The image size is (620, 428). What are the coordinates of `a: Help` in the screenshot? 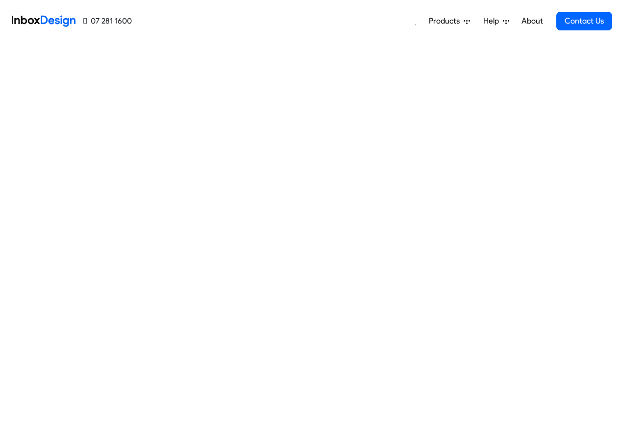 It's located at (496, 21).